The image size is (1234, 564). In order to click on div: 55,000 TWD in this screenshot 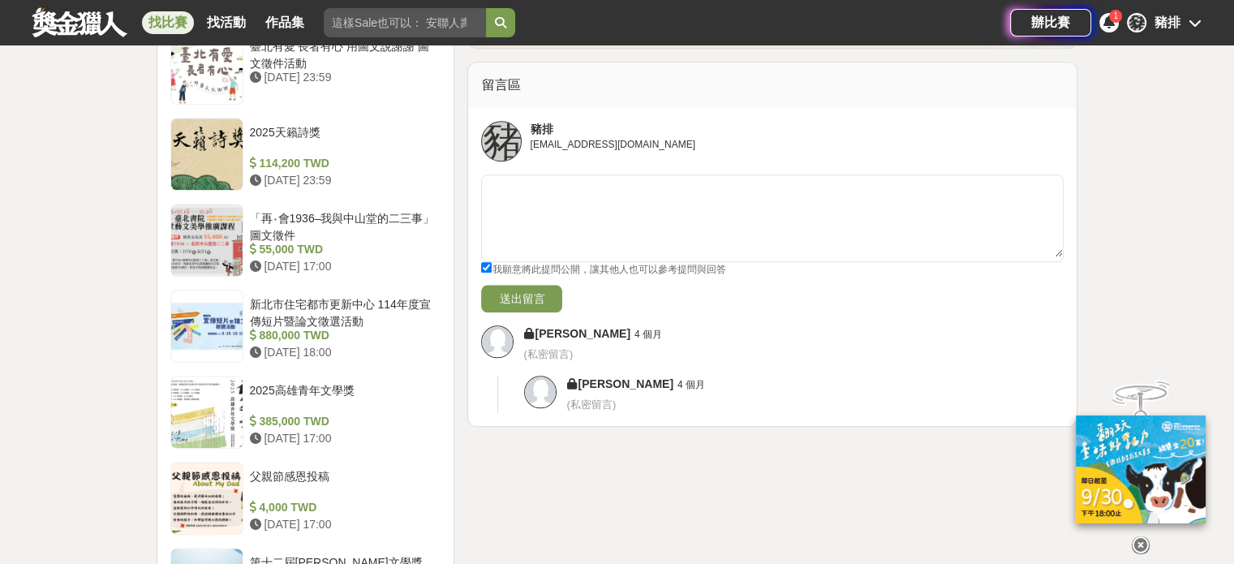, I will do `click(342, 249)`.